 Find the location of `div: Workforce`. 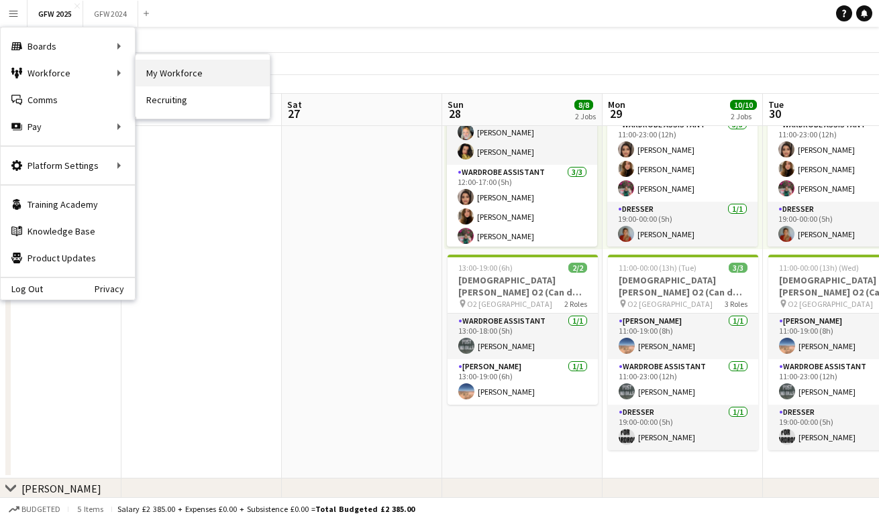

div: Workforce is located at coordinates (68, 73).